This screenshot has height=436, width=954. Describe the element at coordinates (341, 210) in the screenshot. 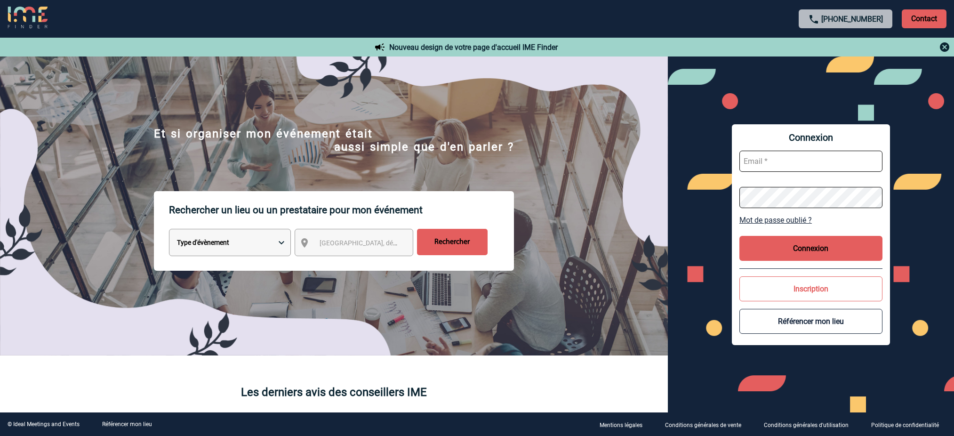

I see `p: Rechercher un lieu ou un prestataire pour mon événement` at that location.